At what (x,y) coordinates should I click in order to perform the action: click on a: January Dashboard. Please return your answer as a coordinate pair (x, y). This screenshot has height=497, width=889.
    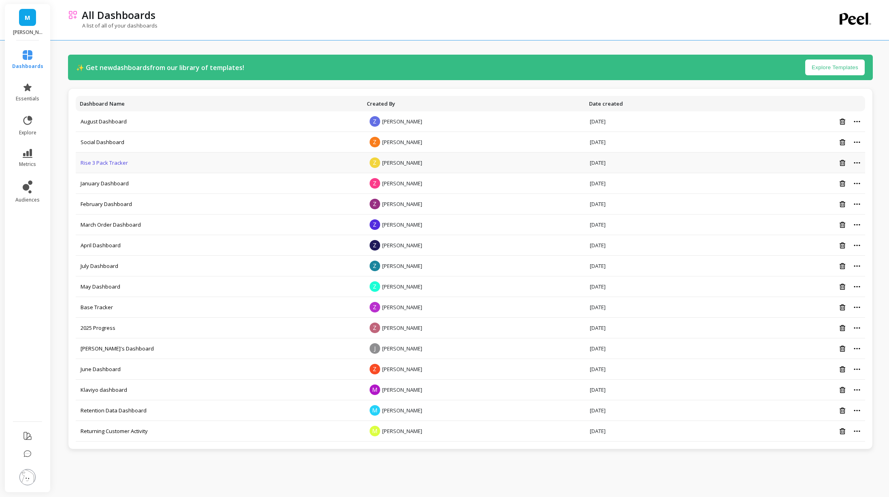
    Looking at the image, I should click on (105, 183).